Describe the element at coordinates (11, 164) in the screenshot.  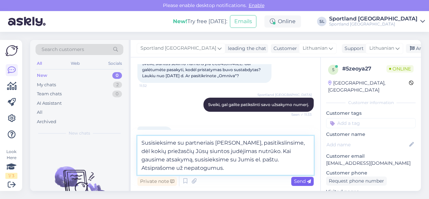
I see `div: Look Here` at that location.